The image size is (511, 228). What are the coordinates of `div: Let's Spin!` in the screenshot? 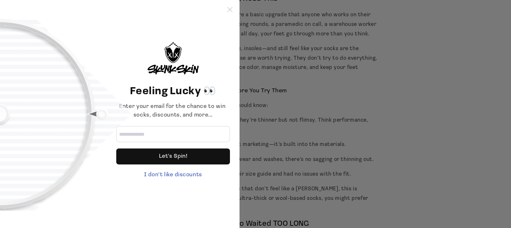 It's located at (173, 157).